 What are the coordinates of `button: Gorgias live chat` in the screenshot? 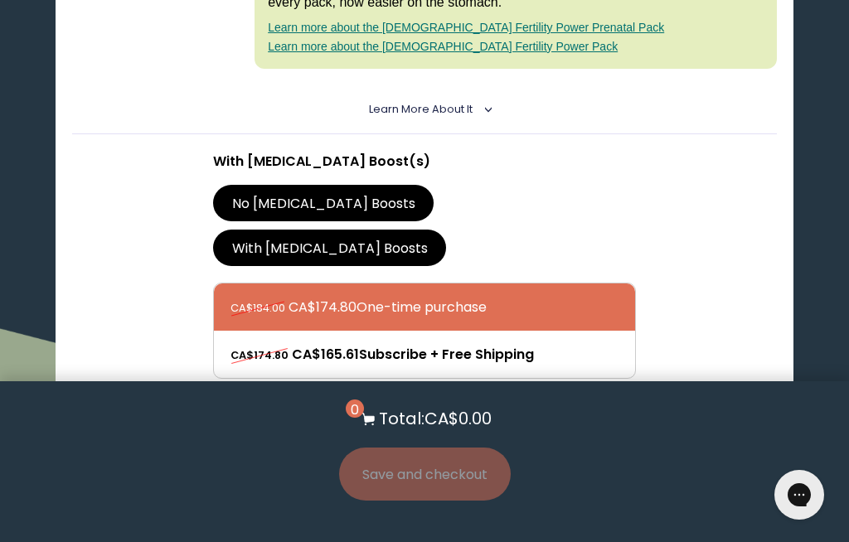 It's located at (33, 31).